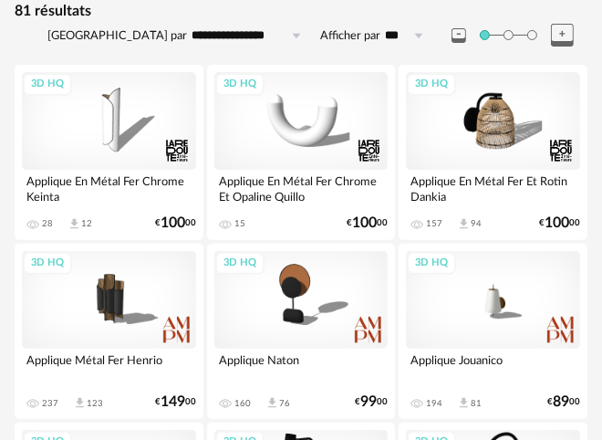 The width and height of the screenshot is (602, 440). Describe the element at coordinates (109, 367) in the screenshot. I see `div: Applique Métal Fer Henrio` at that location.